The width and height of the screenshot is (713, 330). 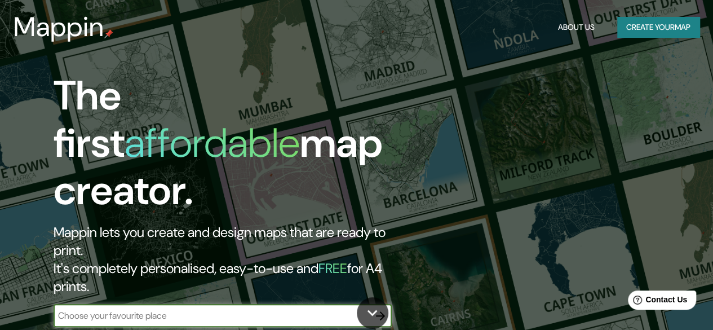 I want to click on button: Create yourmap, so click(x=659, y=27).